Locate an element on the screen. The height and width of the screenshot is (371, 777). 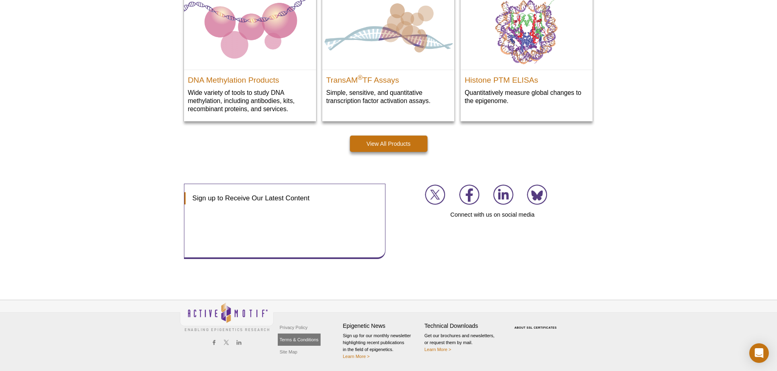
h2: Histone PTM ELISAs is located at coordinates (526, 78).